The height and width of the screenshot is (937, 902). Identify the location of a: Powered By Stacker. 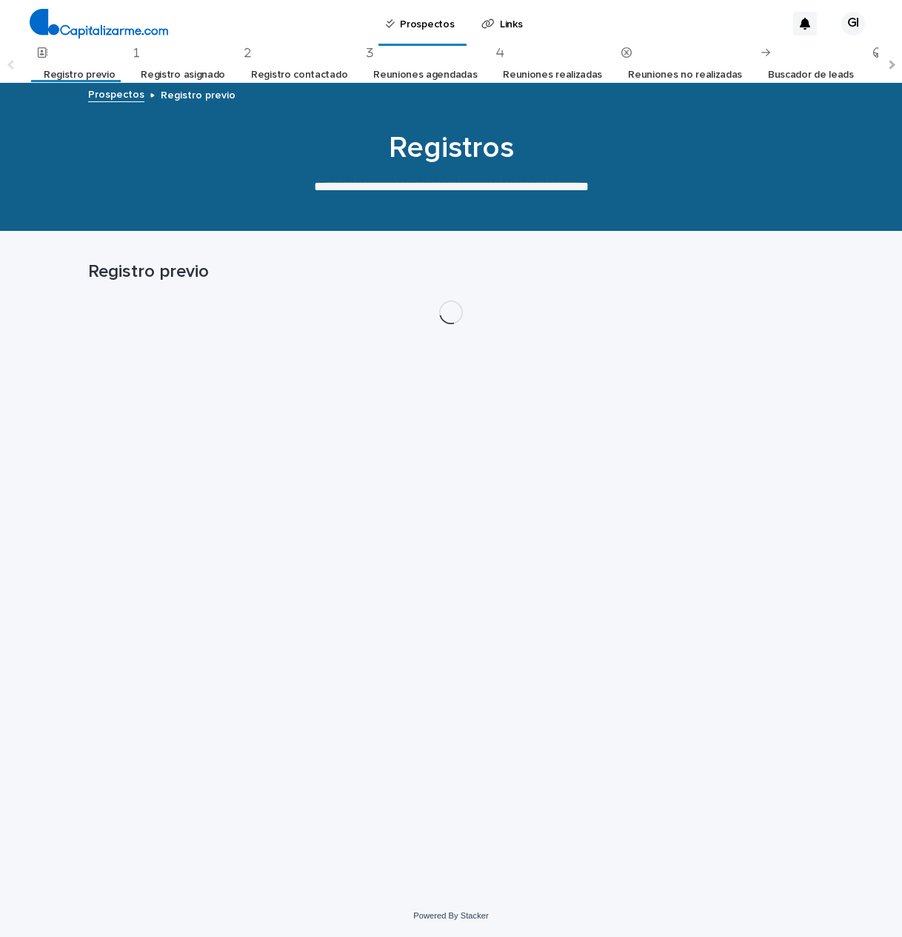
(450, 916).